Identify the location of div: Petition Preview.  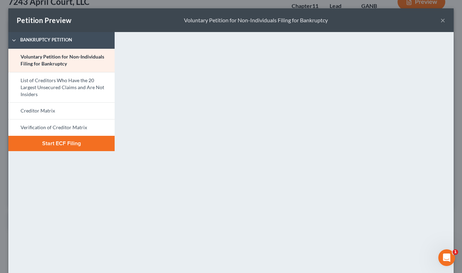
(44, 20).